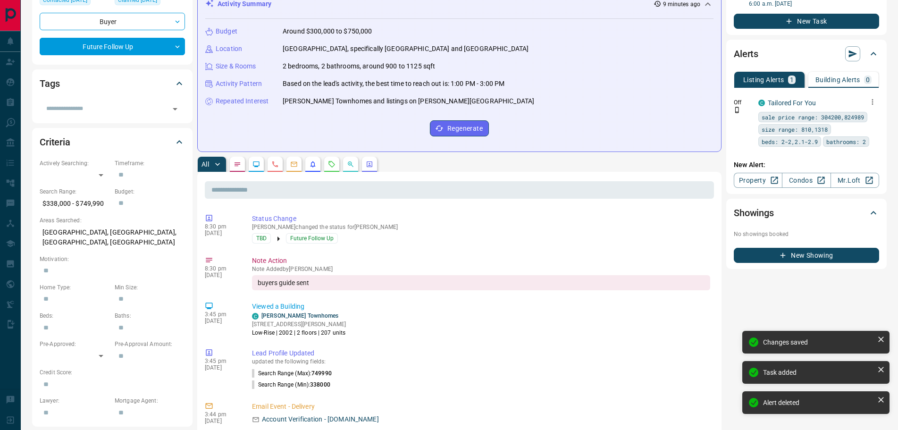 Image resolution: width=898 pixels, height=430 pixels. I want to click on p: Budget:, so click(150, 192).